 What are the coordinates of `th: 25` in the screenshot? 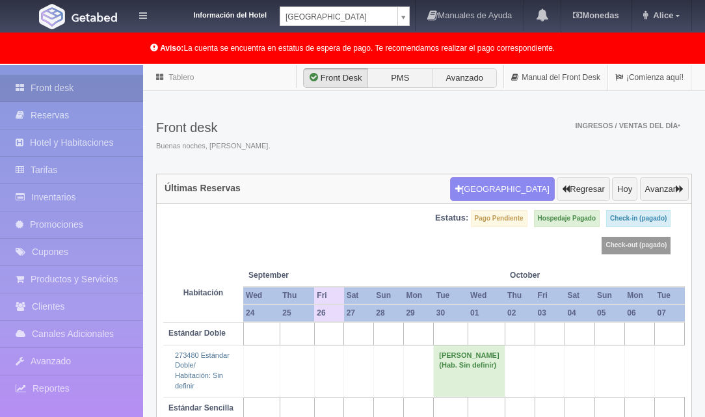 It's located at (297, 313).